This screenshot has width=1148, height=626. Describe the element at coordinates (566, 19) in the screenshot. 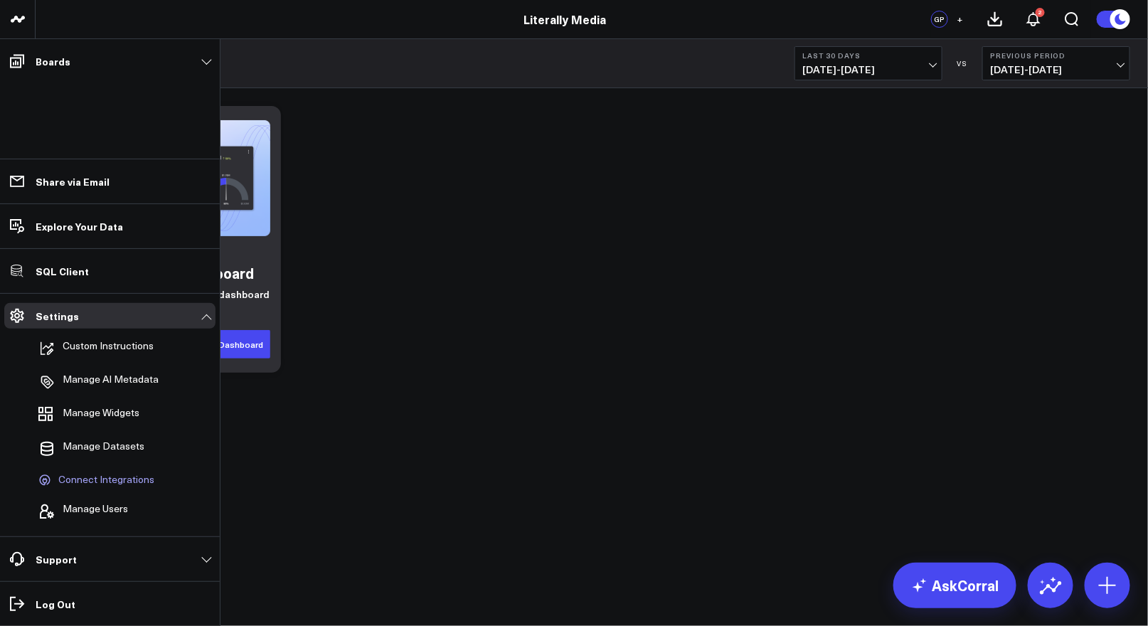

I see `a: Literally Media` at that location.